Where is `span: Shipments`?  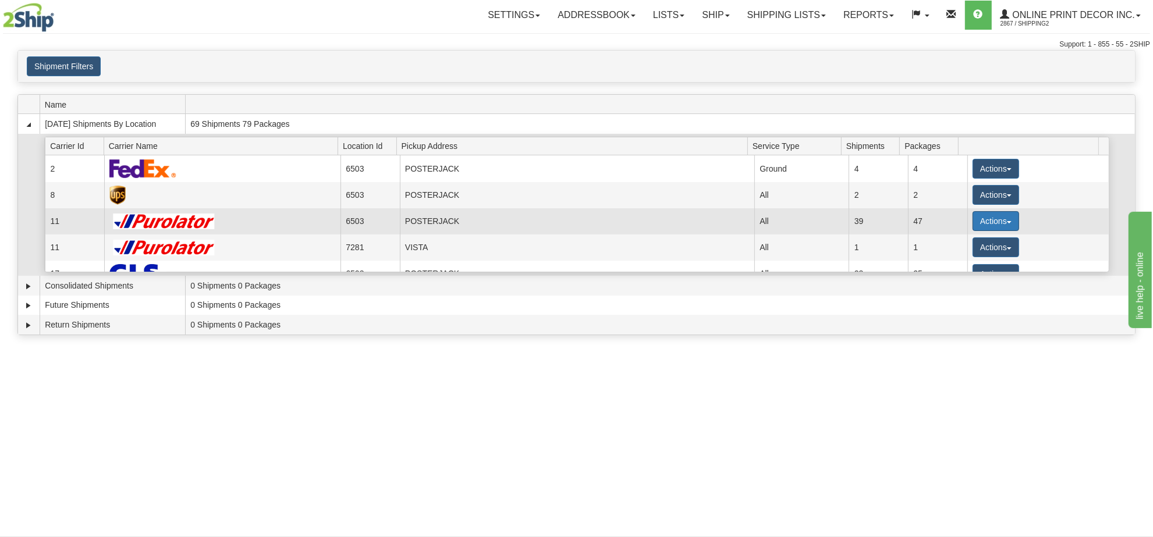 span: Shipments is located at coordinates (873, 146).